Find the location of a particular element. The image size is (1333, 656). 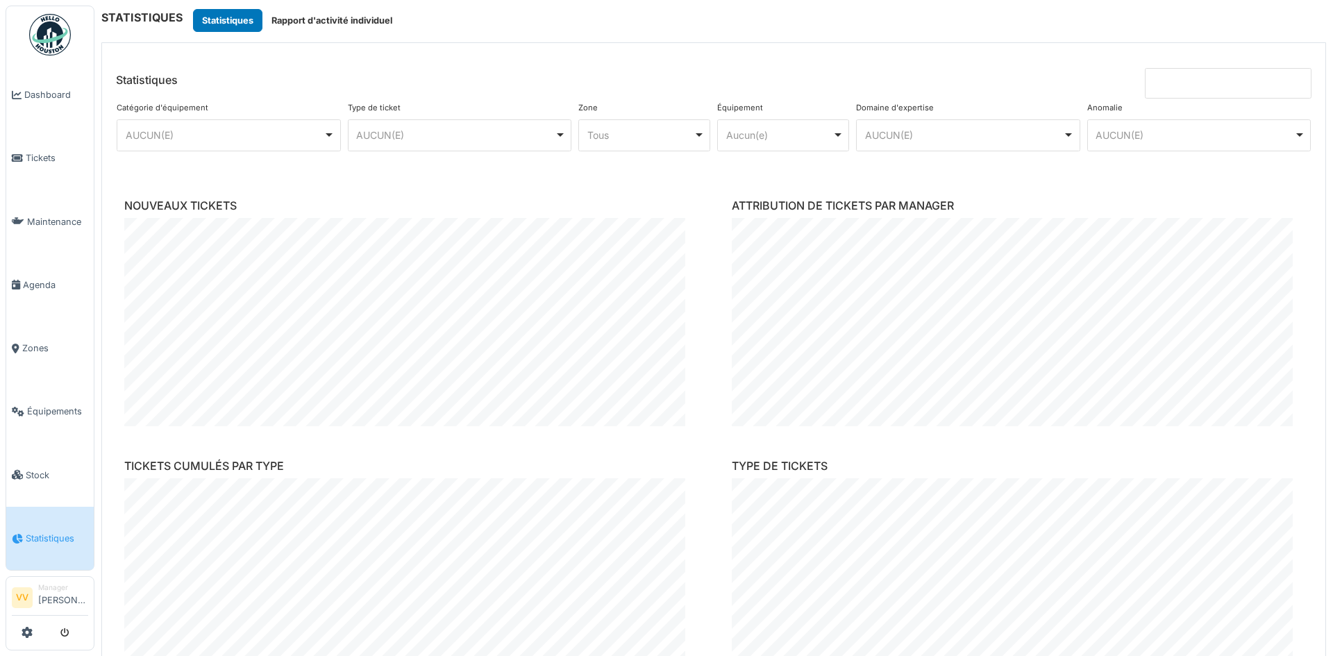

li: VV is located at coordinates (22, 598).